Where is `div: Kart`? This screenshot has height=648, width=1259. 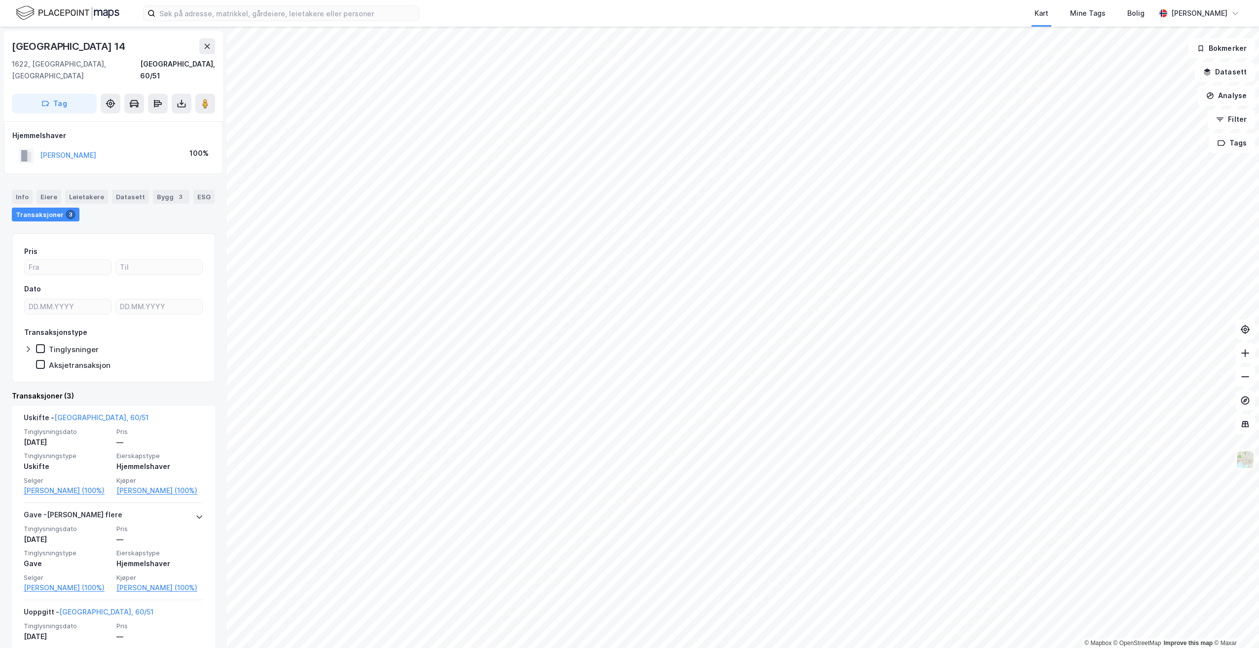 div: Kart is located at coordinates (1041, 13).